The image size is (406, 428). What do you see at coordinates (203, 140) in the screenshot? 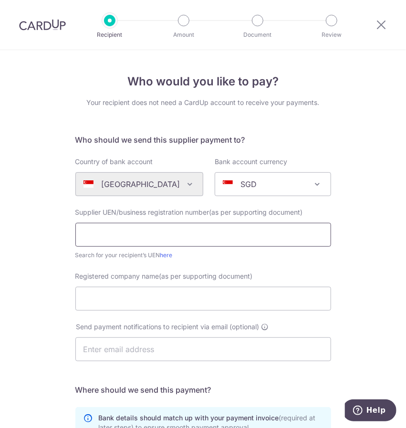
I see `h5: Who should we send this supplier payment to?` at bounding box center [203, 140].